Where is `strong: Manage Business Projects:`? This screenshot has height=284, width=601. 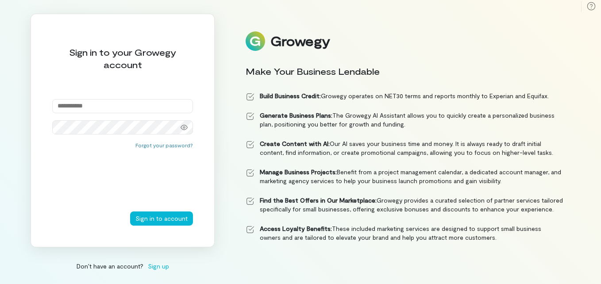 strong: Manage Business Projects: is located at coordinates (299, 172).